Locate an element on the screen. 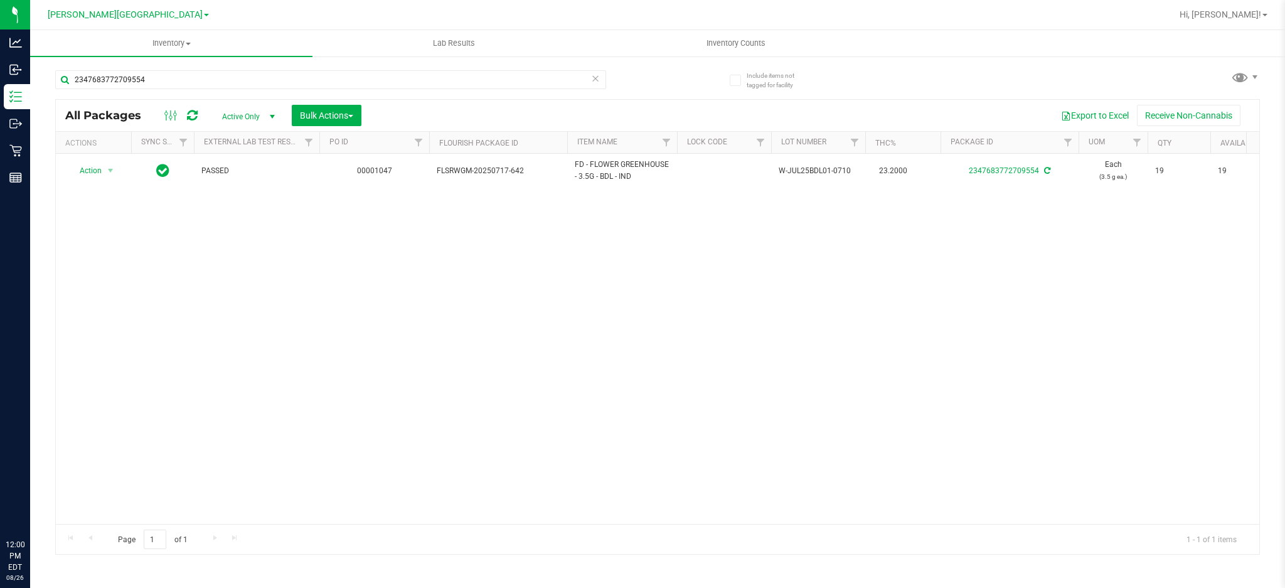 The height and width of the screenshot is (588, 1285). span: 1 - 1 of 1 items is located at coordinates (1212, 539).